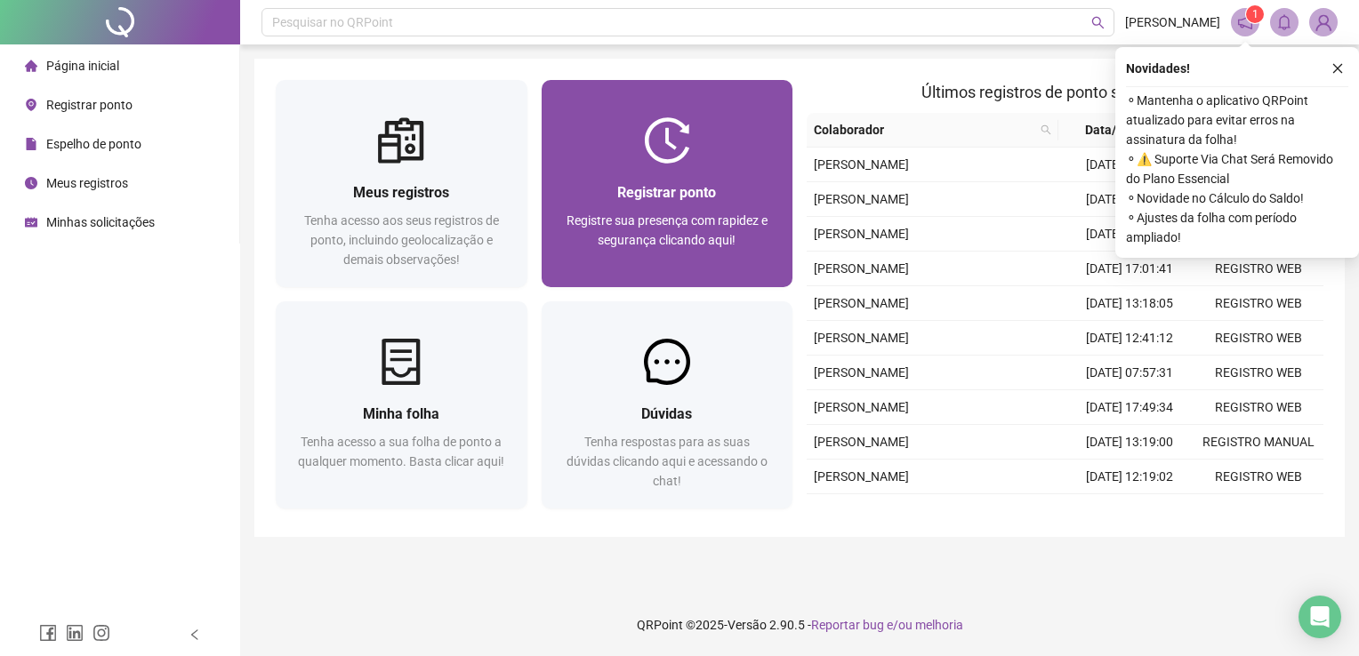 The height and width of the screenshot is (656, 1359). I want to click on span: bell, so click(1284, 22).